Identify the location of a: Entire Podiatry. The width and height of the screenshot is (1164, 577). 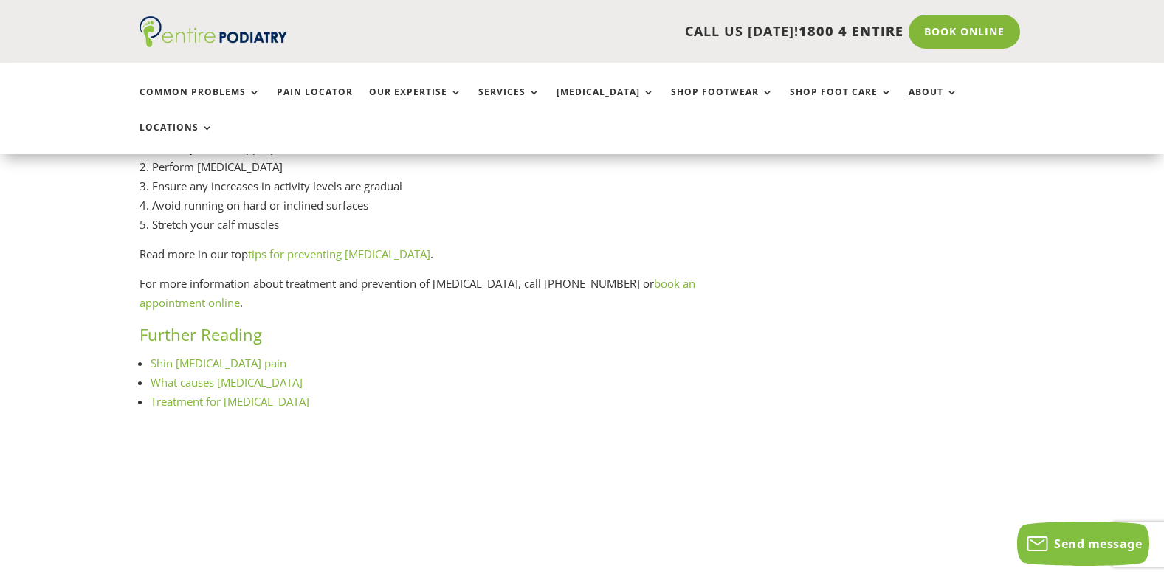
(213, 43).